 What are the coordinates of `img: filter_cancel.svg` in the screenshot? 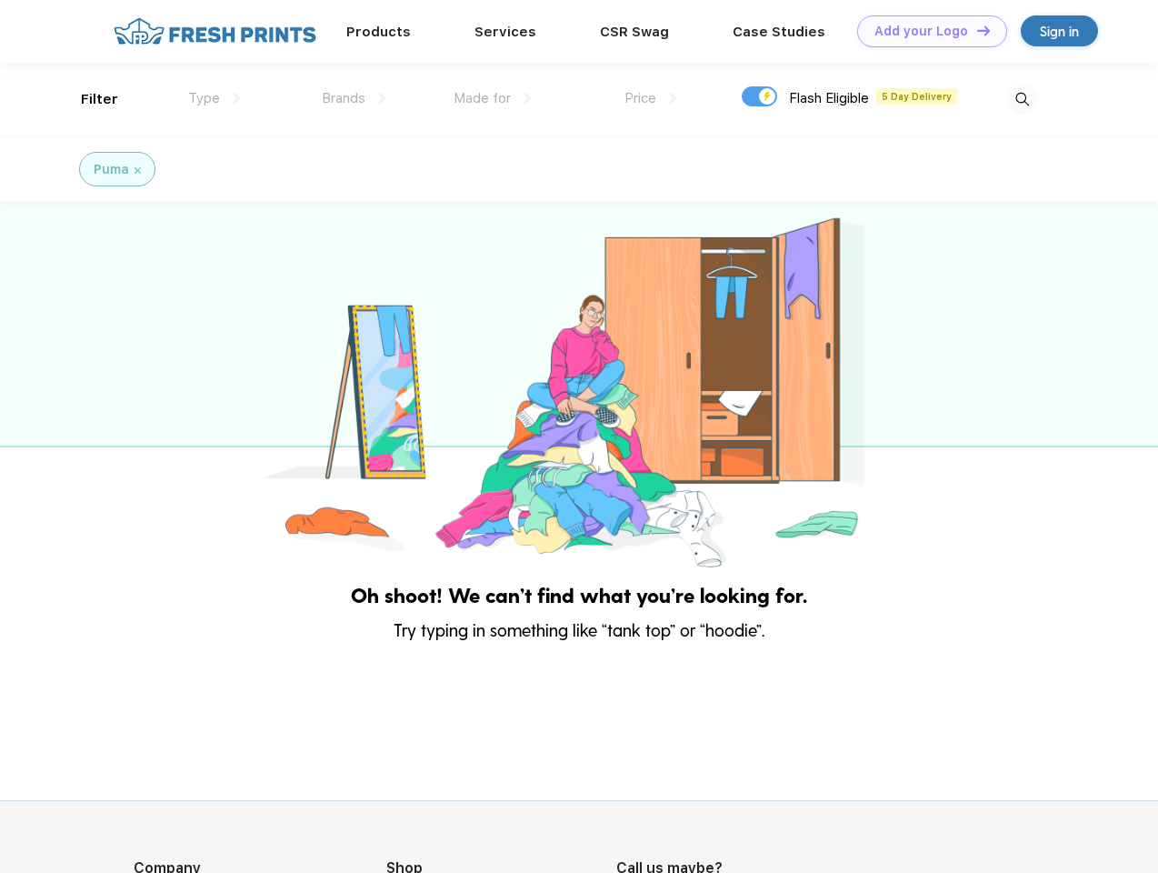 It's located at (137, 170).